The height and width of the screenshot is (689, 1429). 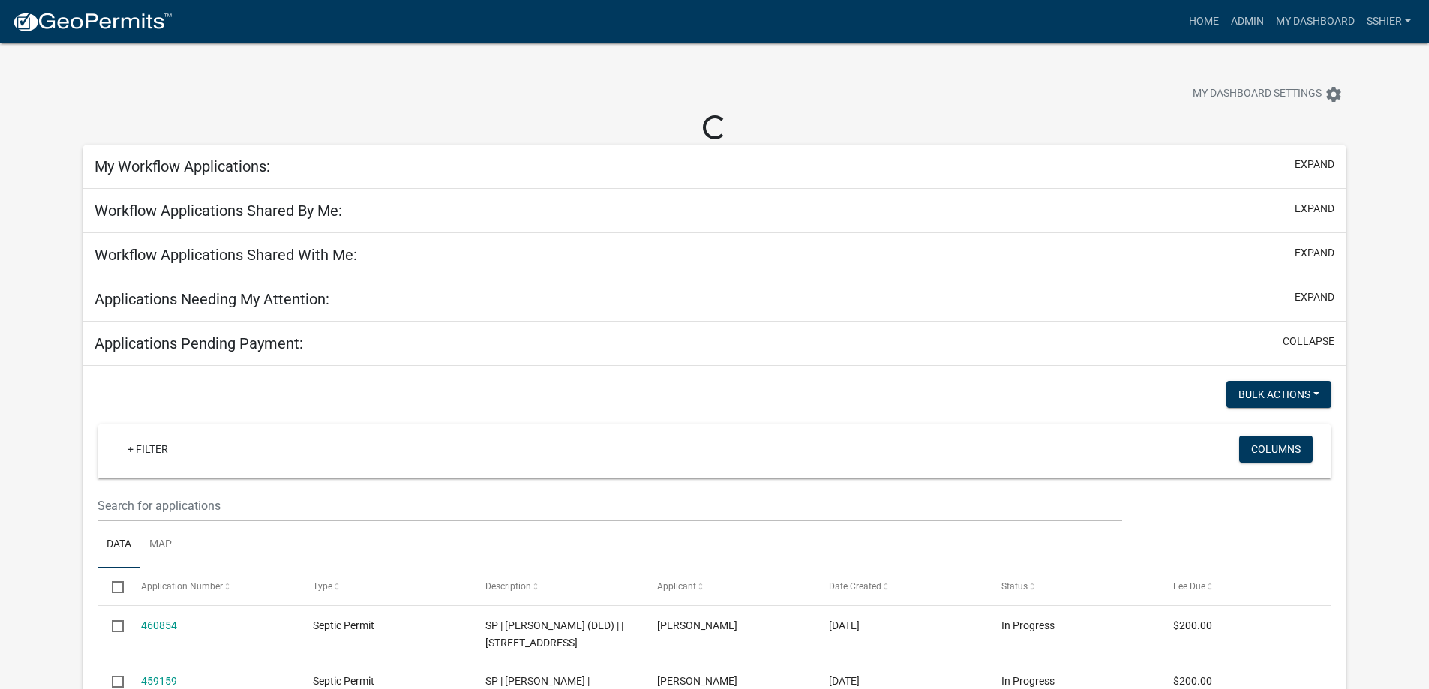 What do you see at coordinates (1189, 586) in the screenshot?
I see `span: Fee Due` at bounding box center [1189, 586].